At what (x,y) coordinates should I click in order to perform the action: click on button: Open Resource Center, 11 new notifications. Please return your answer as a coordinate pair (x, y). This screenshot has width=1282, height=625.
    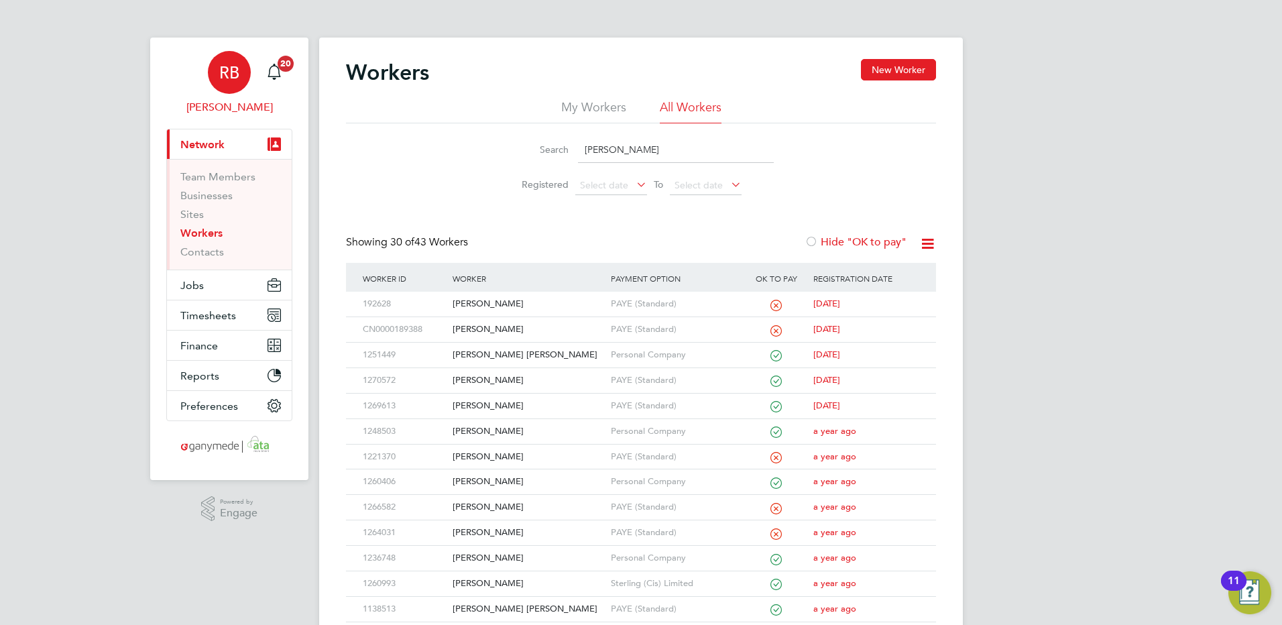
    Looking at the image, I should click on (1250, 593).